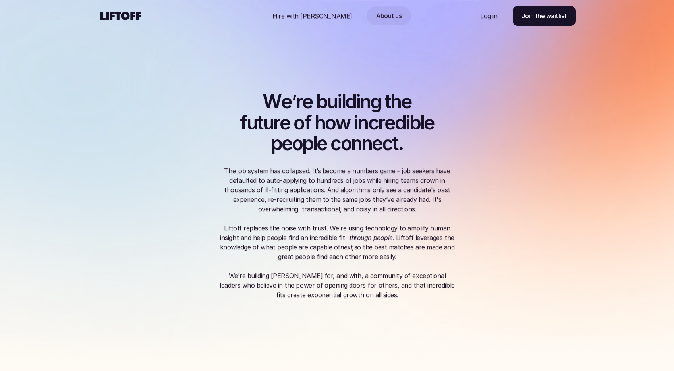 This screenshot has width=674, height=371. I want to click on span: w, so click(343, 123).